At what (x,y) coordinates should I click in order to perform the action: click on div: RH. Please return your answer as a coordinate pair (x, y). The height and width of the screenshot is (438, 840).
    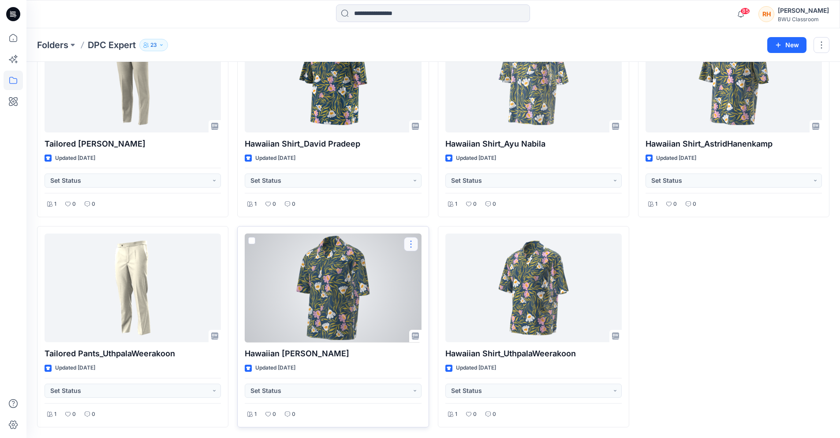
    Looking at the image, I should click on (767, 14).